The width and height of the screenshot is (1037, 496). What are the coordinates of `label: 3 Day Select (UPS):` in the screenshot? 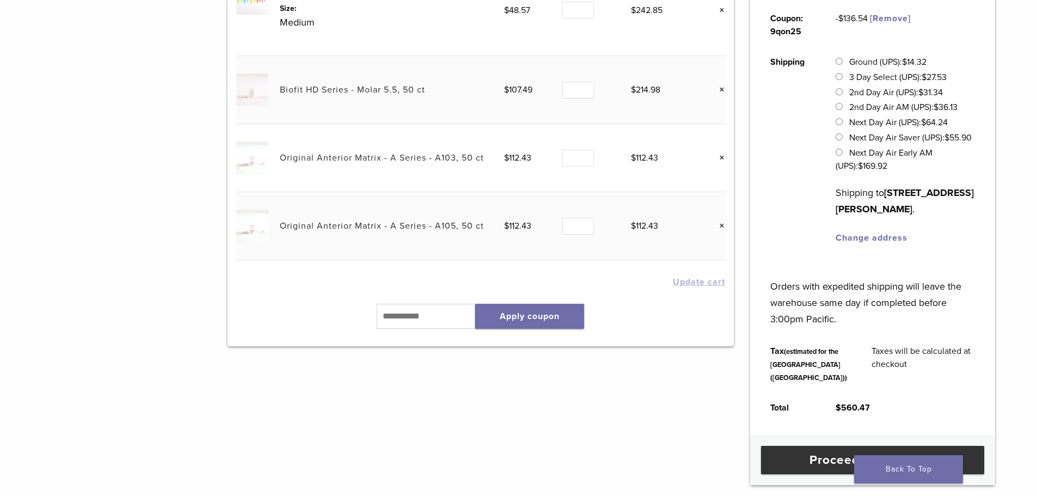 It's located at (898, 77).